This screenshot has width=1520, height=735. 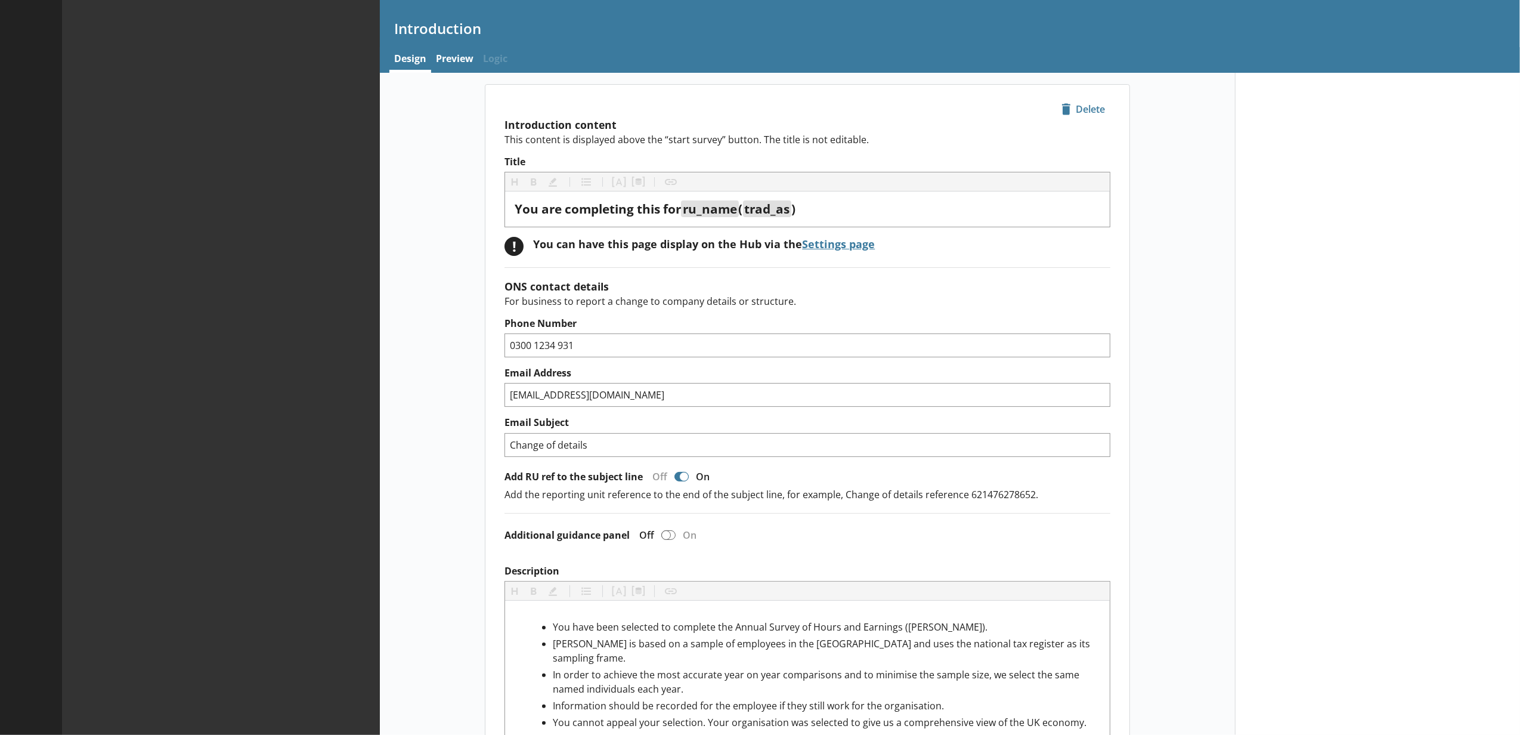 What do you see at coordinates (704, 244) in the screenshot?
I see `div: You can have this page display on the Hub via the` at bounding box center [704, 244].